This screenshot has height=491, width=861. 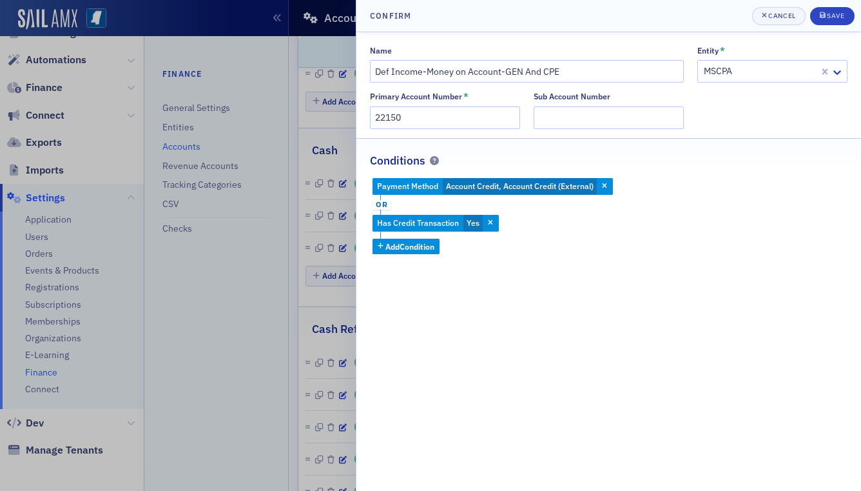 What do you see at coordinates (382, 205) in the screenshot?
I see `span: or` at bounding box center [382, 205].